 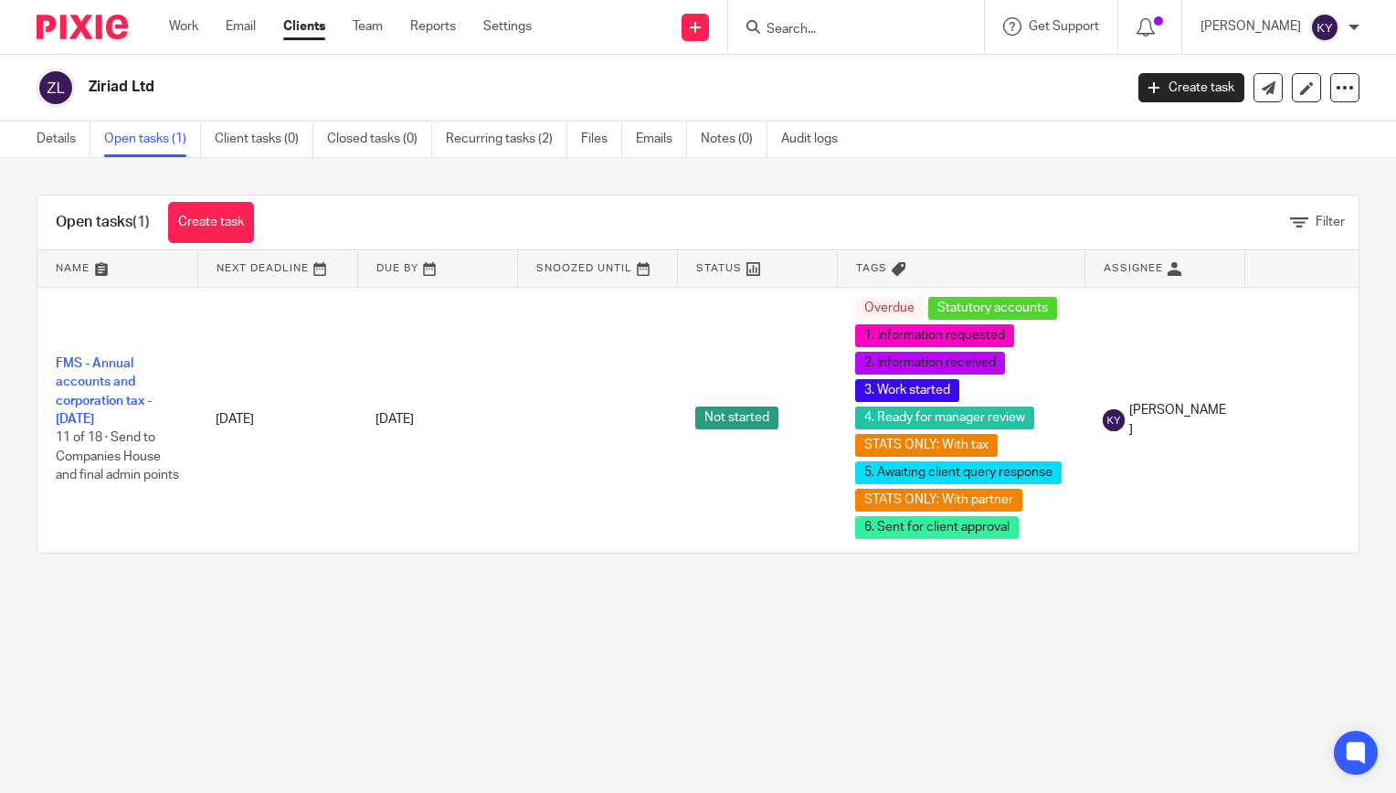 I want to click on span: Snoozed Until, so click(x=584, y=268).